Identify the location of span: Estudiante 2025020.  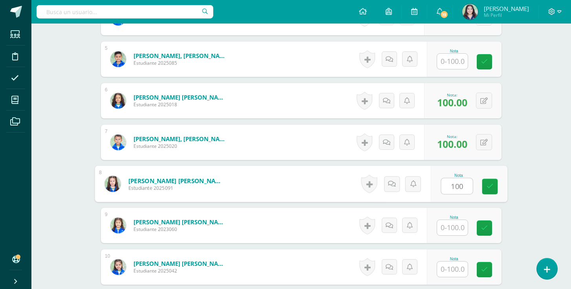
(181, 146).